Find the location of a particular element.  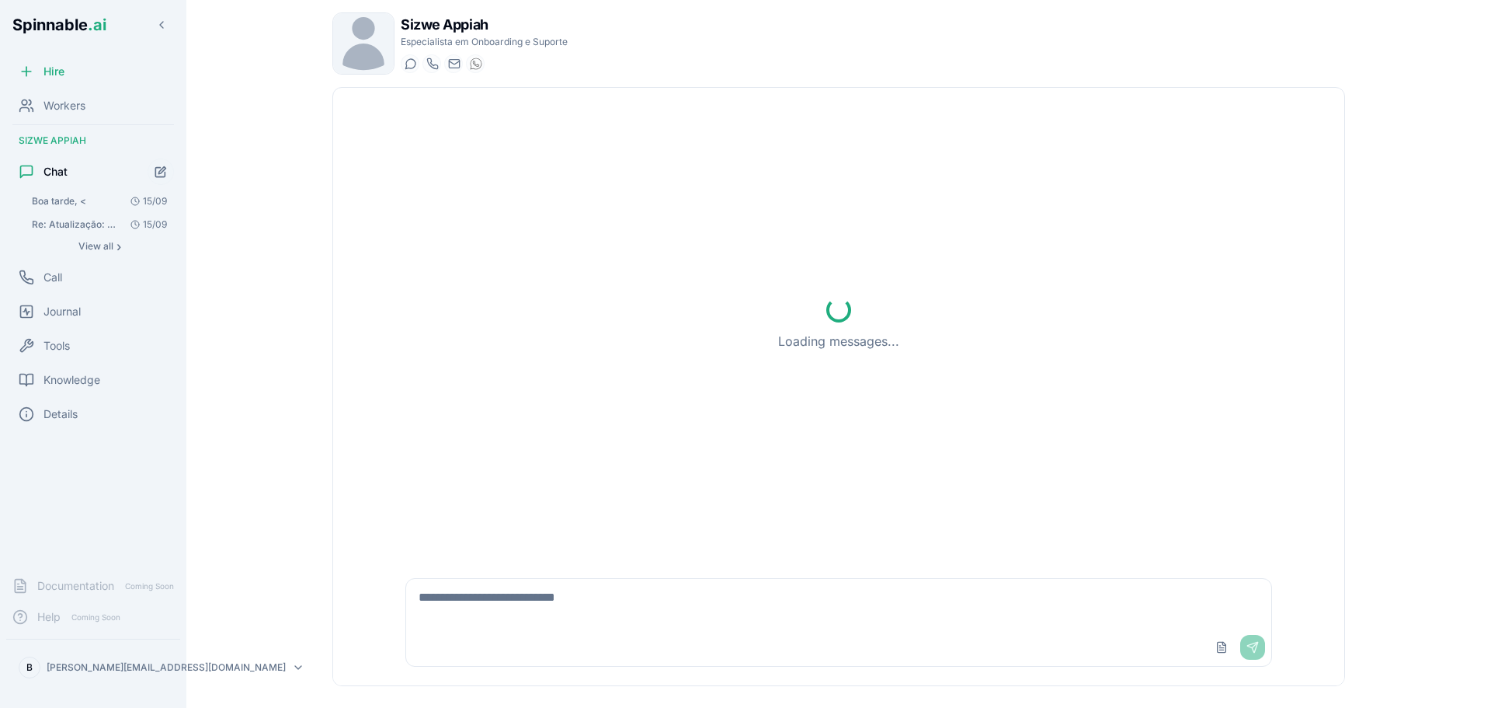

p: Especialista em Onboarding e Suporte is located at coordinates (484, 42).